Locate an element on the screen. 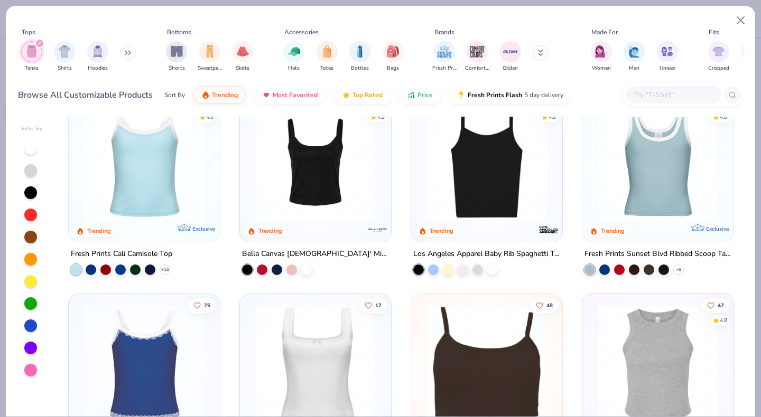 The width and height of the screenshot is (761, 417). span: Shirts is located at coordinates (64, 68).